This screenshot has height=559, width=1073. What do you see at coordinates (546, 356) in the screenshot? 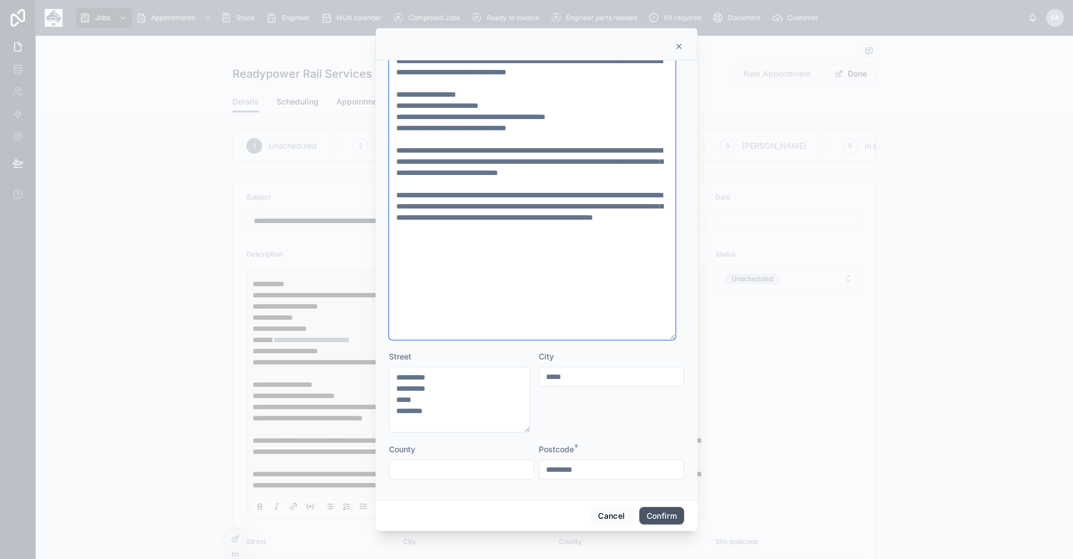
I see `span: City` at bounding box center [546, 356].